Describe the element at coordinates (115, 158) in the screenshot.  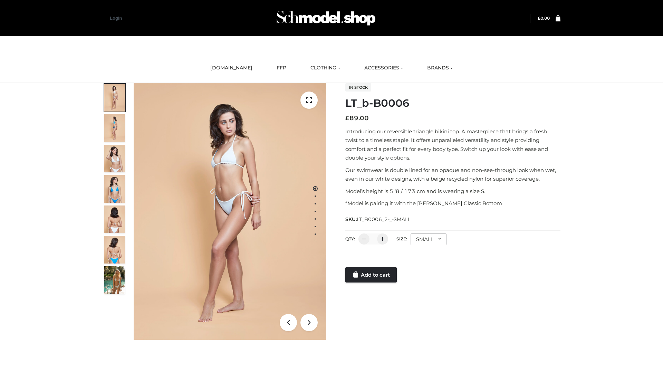
I see `img: ArielClassicBikiniTop_CloudNine_AzureSky_OW114ECO_3-scaled.jpg` at that location.